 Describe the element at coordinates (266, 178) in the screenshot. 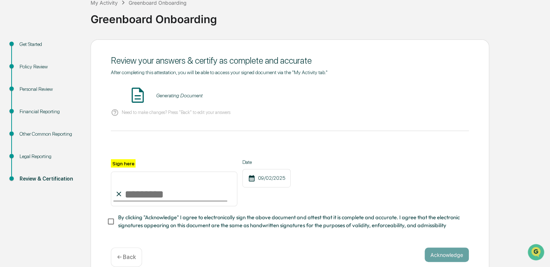

I see `div: 09/02/2025` at that location.